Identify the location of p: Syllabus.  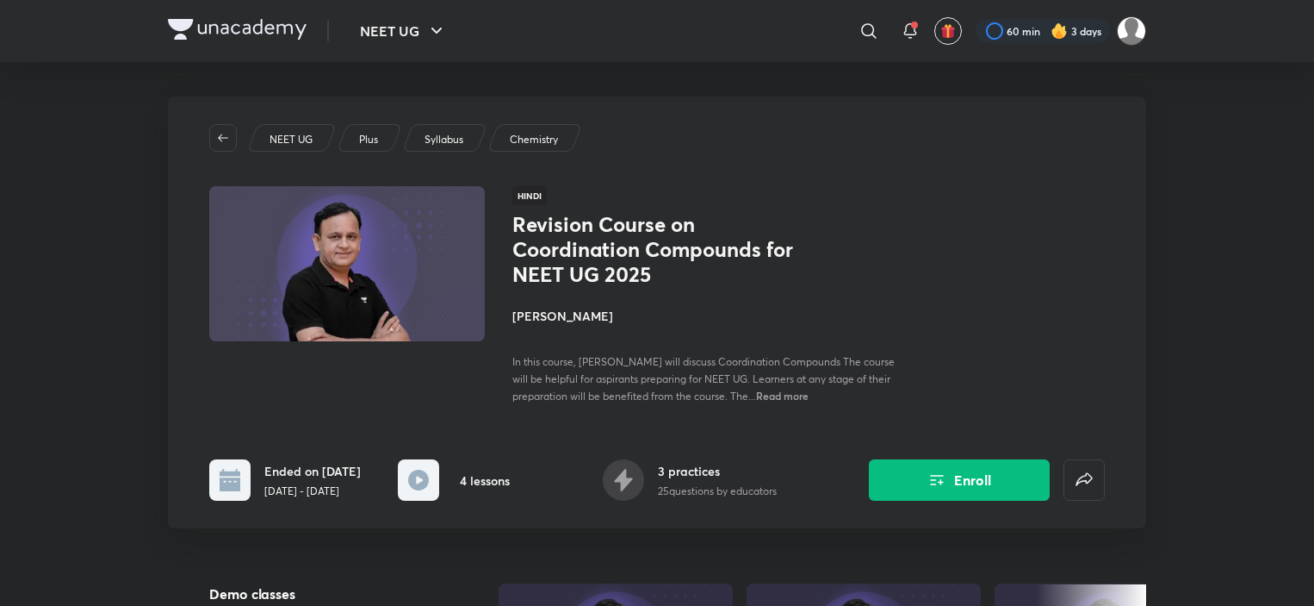
(444, 140).